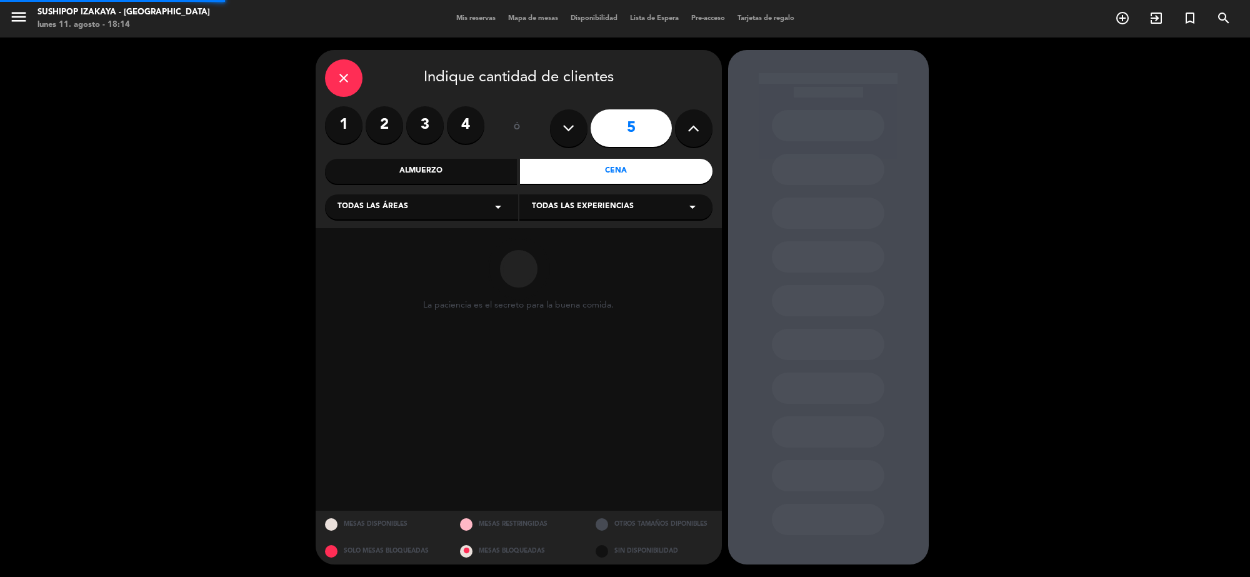 Image resolution: width=1250 pixels, height=577 pixels. Describe the element at coordinates (124, 25) in the screenshot. I see `div: lunes 11. agosto - 18:14` at that location.